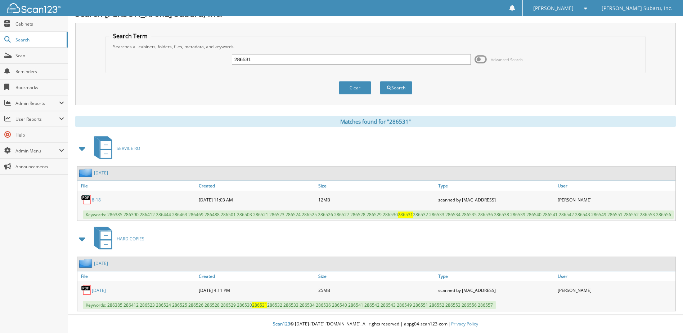 The height and width of the screenshot is (333, 683). What do you see at coordinates (34, 8) in the screenshot?
I see `img: scan123-logo-white.svg` at bounding box center [34, 8].